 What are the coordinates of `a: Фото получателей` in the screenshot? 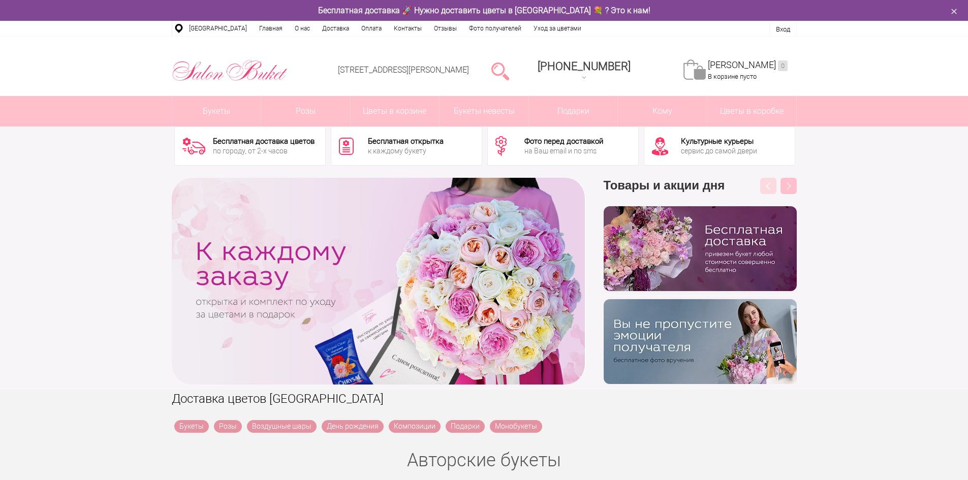 It's located at (495, 28).